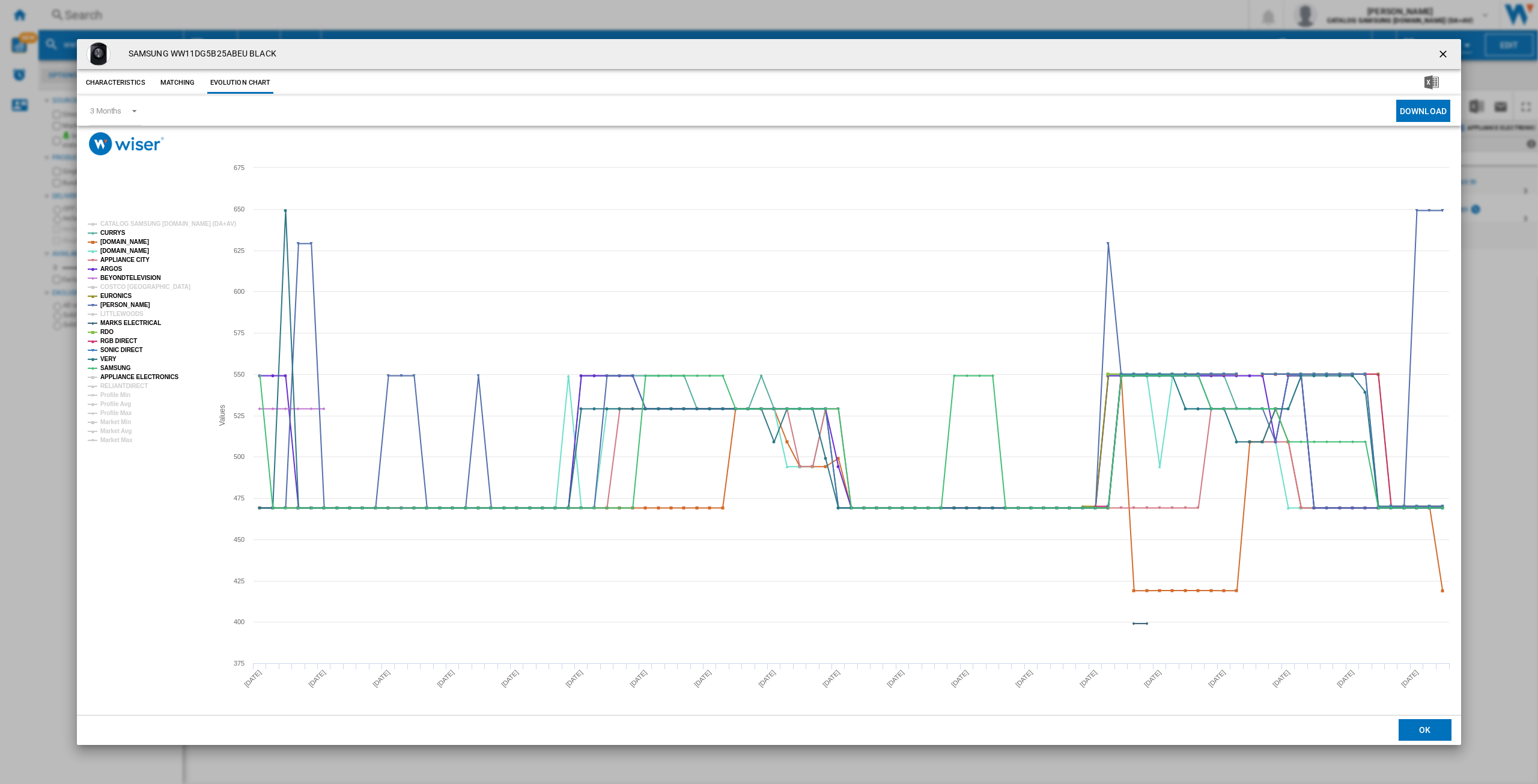  What do you see at coordinates (239, 456) in the screenshot?
I see `tspan: 500` at bounding box center [239, 456].